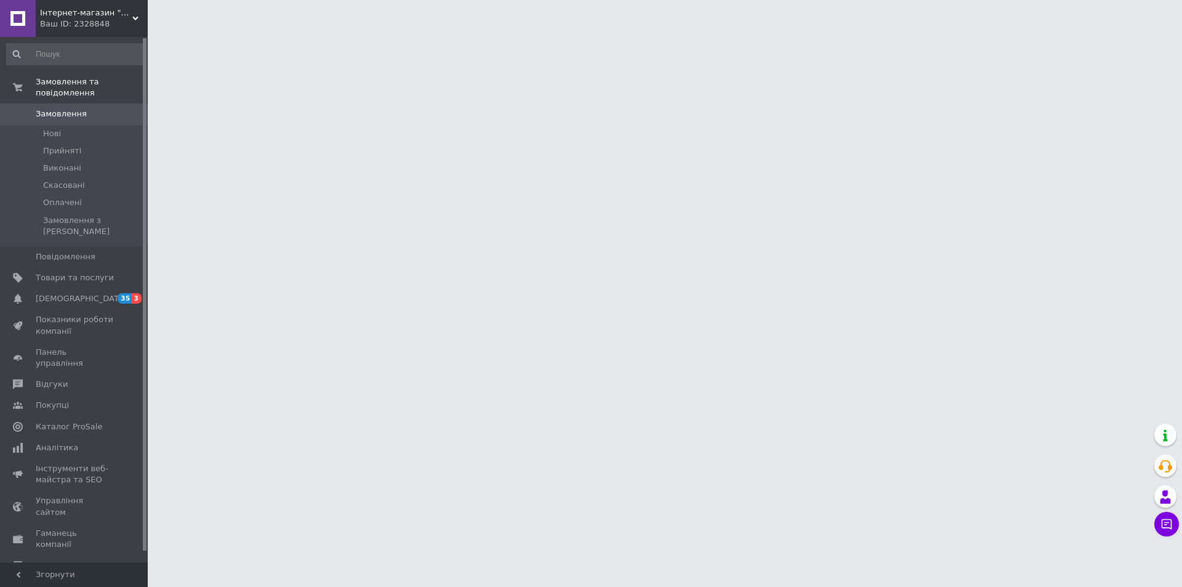 This screenshot has height=587, width=1182. Describe the element at coordinates (52, 405) in the screenshot. I see `span: Покупці` at that location.